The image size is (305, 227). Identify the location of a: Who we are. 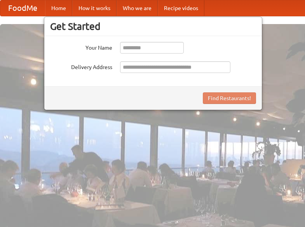
(137, 8).